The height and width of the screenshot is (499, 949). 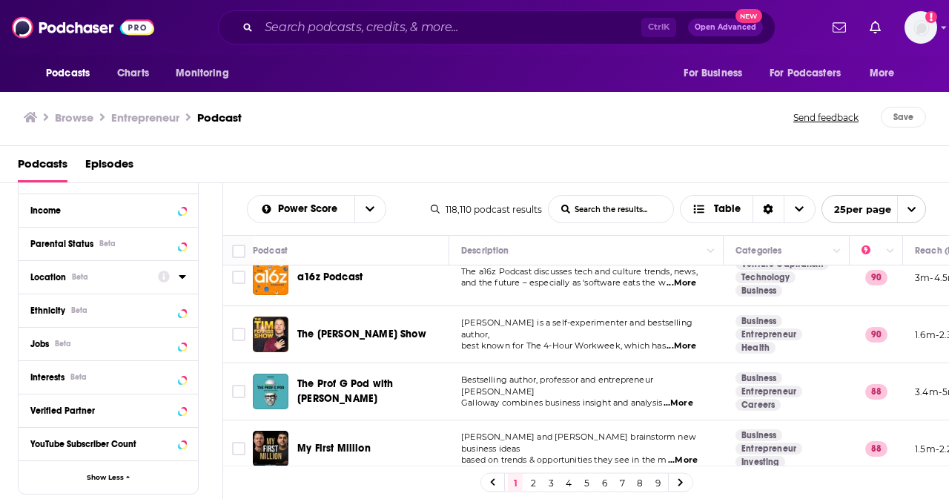 I want to click on button: LocationBeta, so click(x=94, y=276).